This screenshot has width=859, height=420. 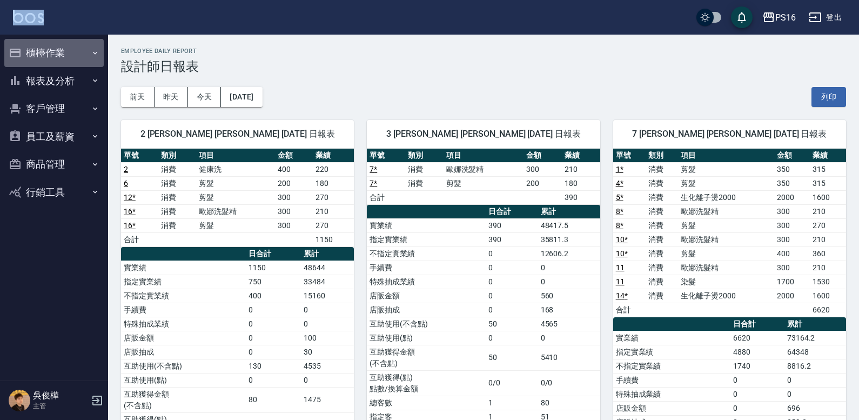 I want to click on td: 1, so click(x=512, y=402).